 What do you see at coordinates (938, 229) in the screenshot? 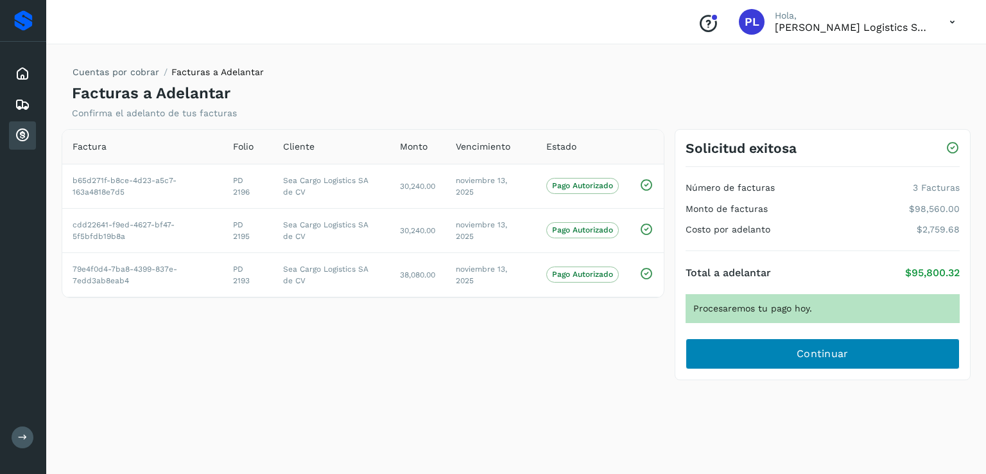
I see `p: $2,759.68` at bounding box center [938, 229].